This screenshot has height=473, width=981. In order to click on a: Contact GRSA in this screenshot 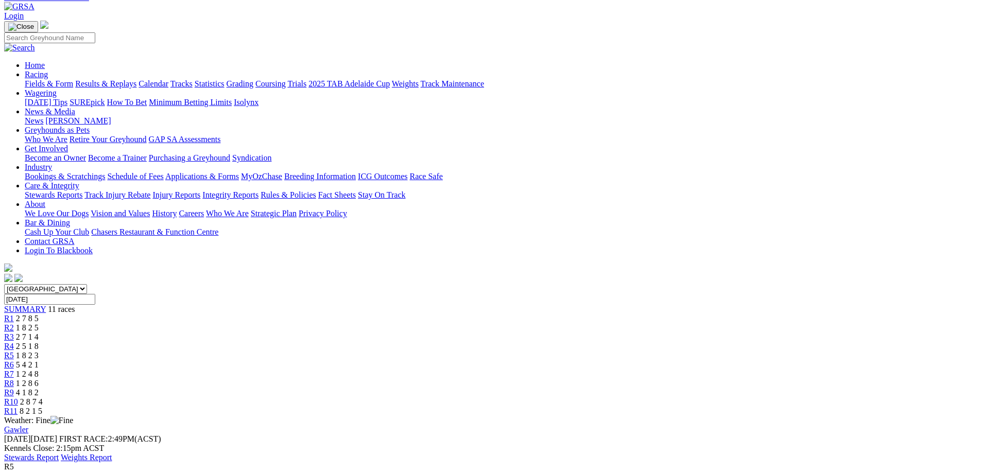, I will do `click(49, 241)`.